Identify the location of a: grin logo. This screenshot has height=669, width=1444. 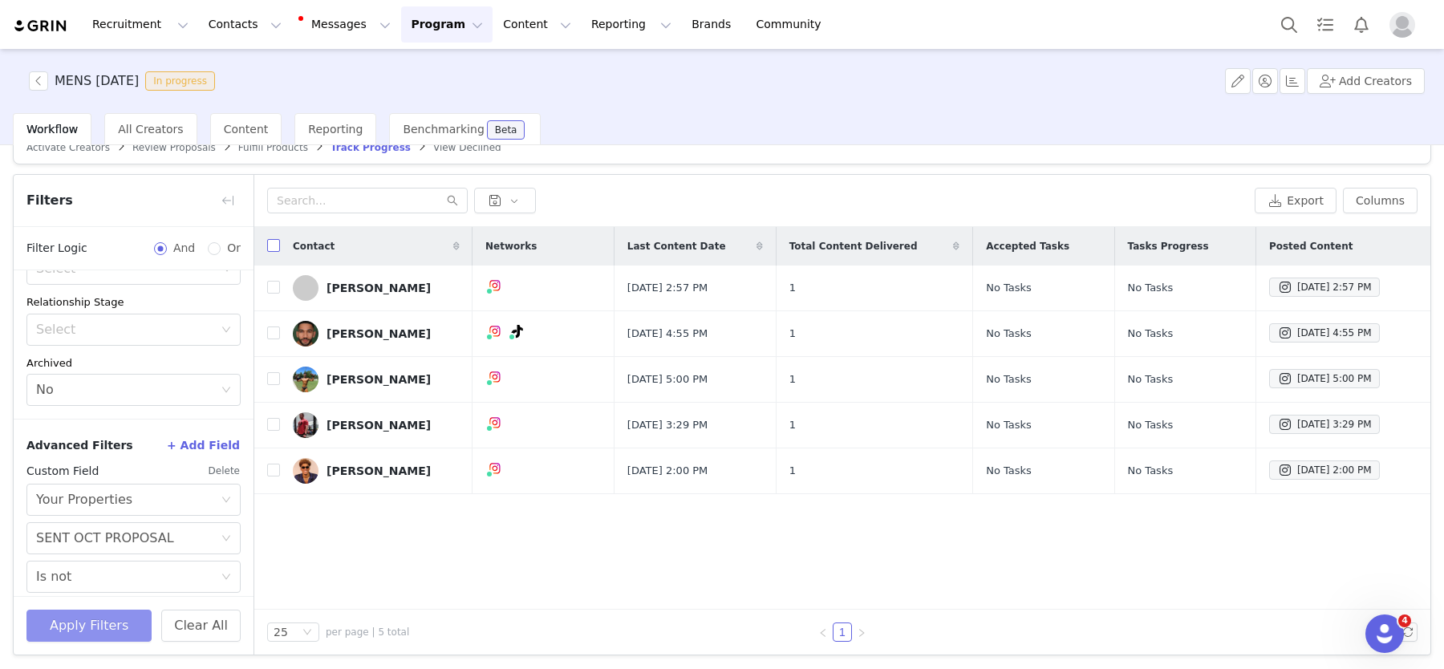
(41, 26).